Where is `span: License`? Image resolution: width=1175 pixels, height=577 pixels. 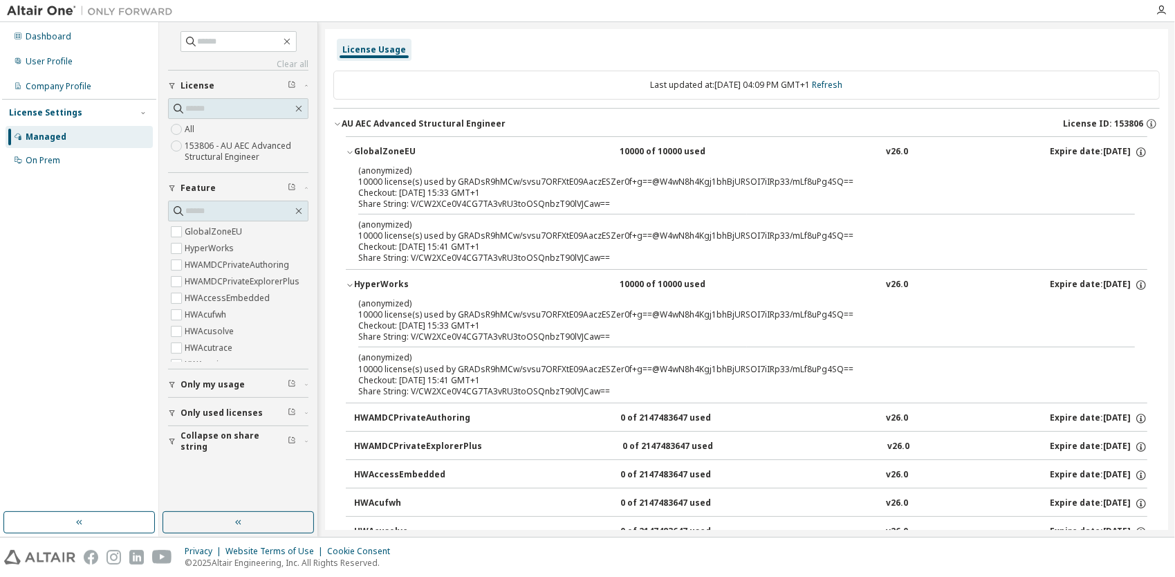
span: License is located at coordinates (197, 86).